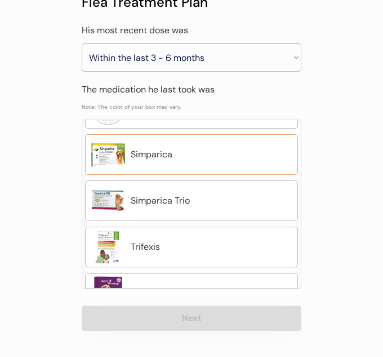 This screenshot has height=357, width=383. I want to click on button: Next, so click(192, 318).